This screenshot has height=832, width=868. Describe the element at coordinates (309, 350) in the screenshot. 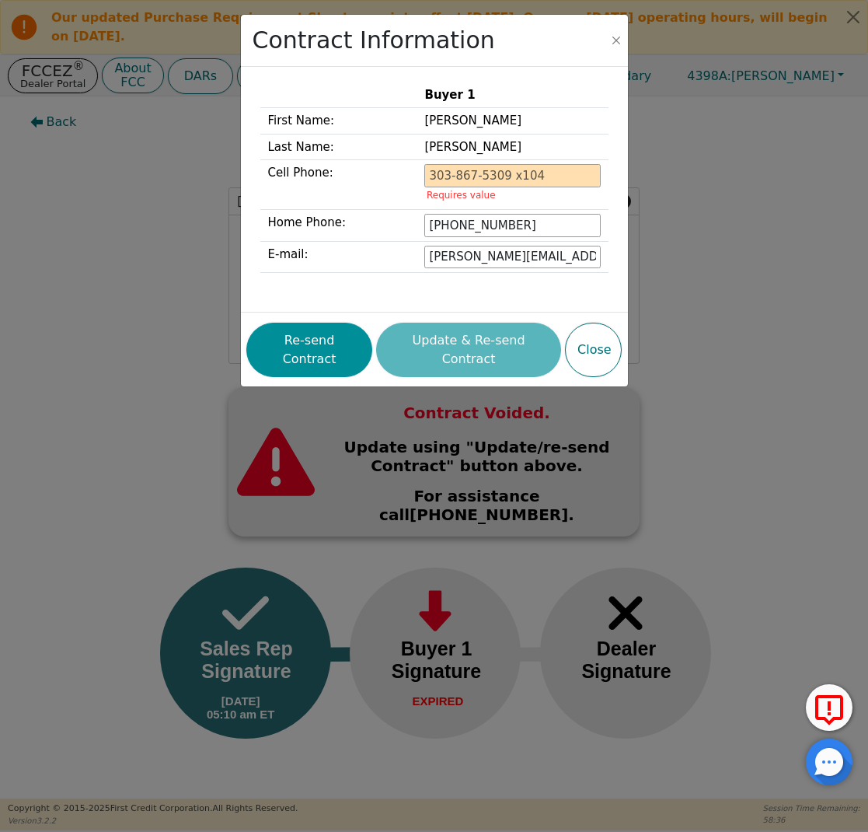

I see `button: Re-send Contract` at that location.